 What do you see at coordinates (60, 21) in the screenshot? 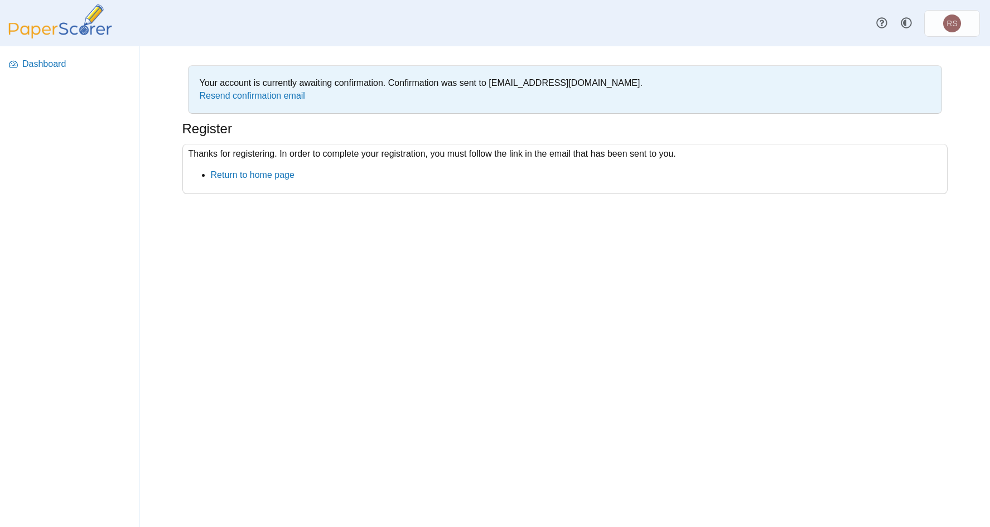
I see `img: PaperScorer` at bounding box center [60, 21].